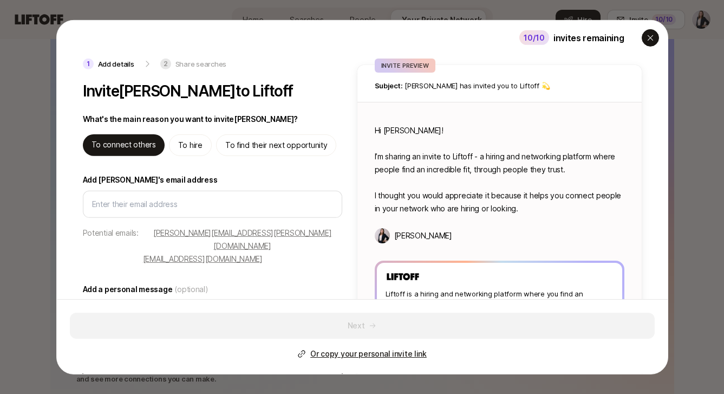 Image resolution: width=724 pixels, height=394 pixels. Describe the element at coordinates (201, 64) in the screenshot. I see `p: Share searches` at that location.